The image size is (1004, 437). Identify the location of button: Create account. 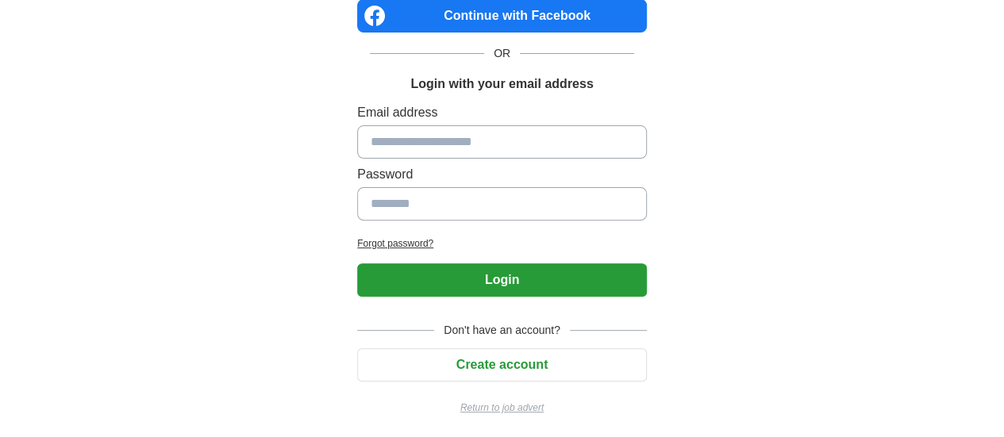
(501, 365).